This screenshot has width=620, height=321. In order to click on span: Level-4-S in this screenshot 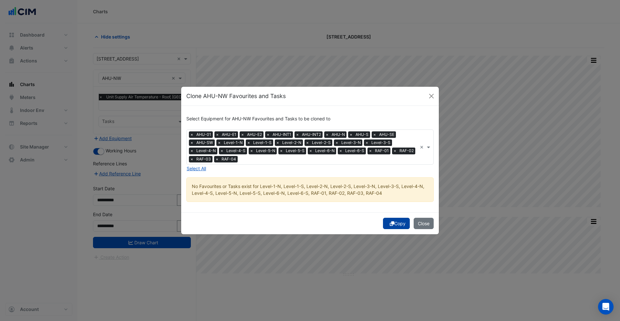, I will do `click(236, 151)`.